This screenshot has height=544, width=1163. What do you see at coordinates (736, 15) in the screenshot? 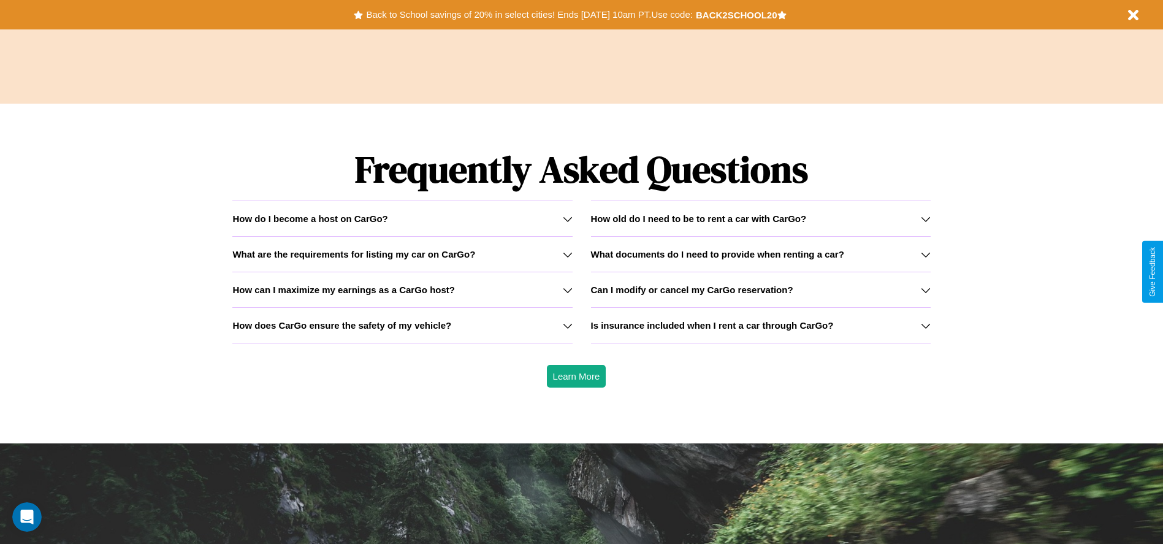
I see `b: BACK2SCHOOL20` at bounding box center [736, 15].